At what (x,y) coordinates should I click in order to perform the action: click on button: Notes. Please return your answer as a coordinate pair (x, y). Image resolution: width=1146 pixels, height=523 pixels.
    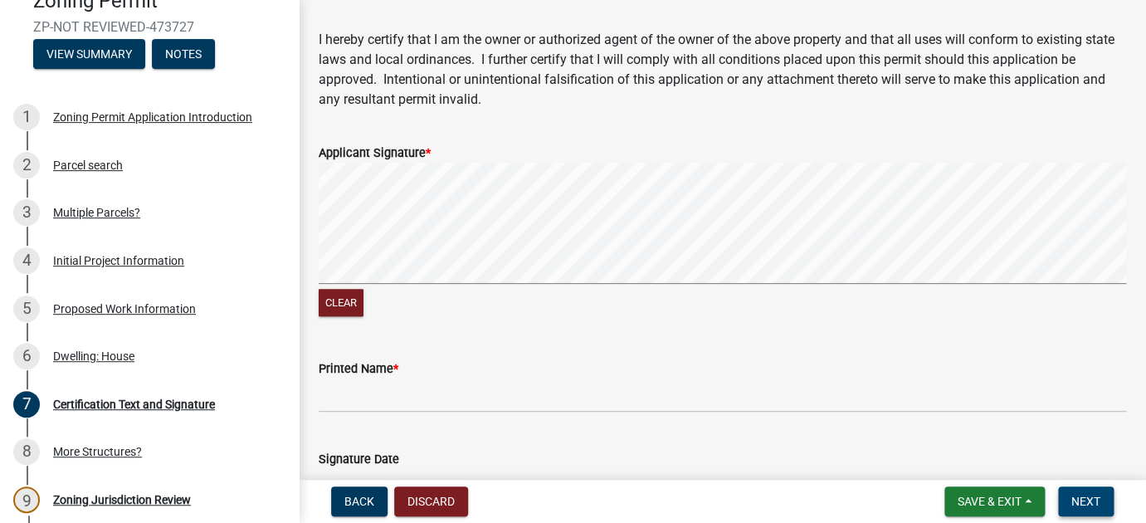
    Looking at the image, I should click on (183, 54).